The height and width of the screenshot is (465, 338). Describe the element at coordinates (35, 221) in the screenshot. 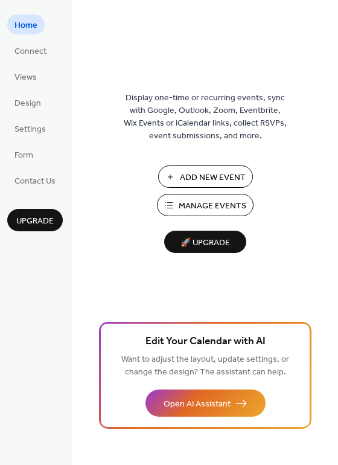

I see `span: Upgrade` at that location.